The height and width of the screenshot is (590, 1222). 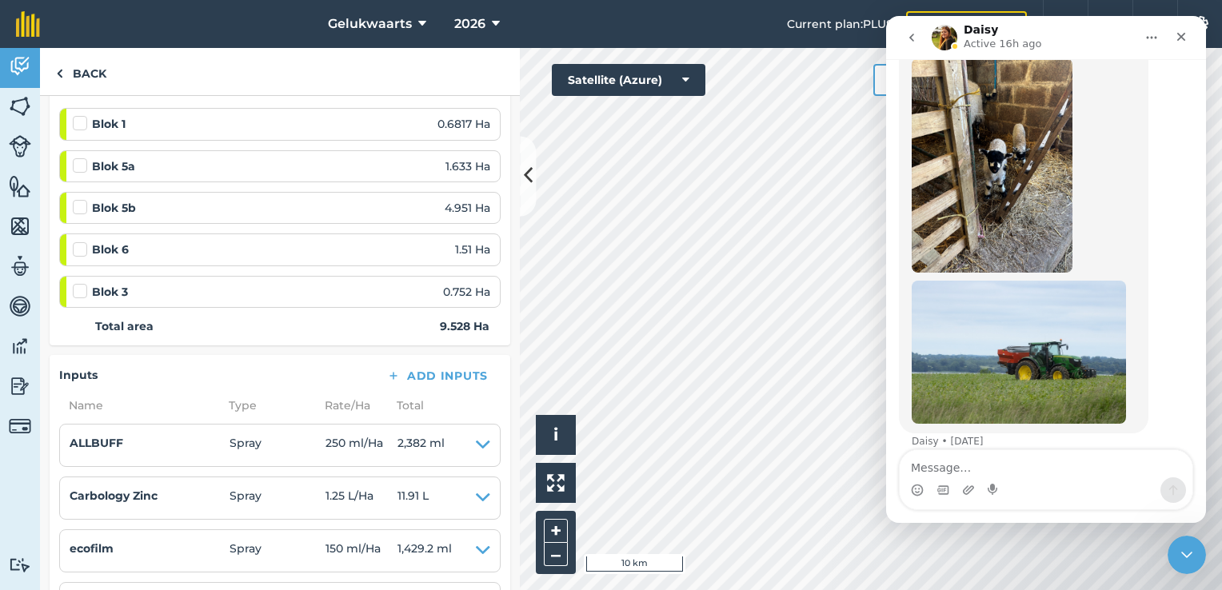 I want to click on summary: ecofilmSpray150 ml/Ha1,429.2 ml, so click(x=280, y=551).